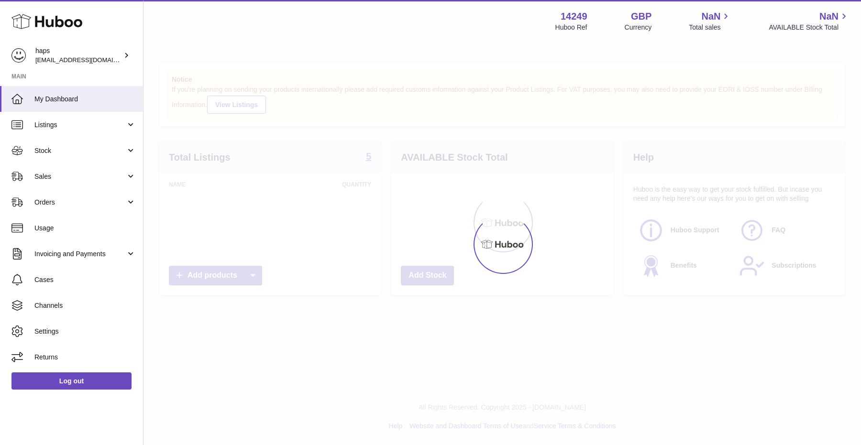  I want to click on a: NaN Total sales, so click(710, 21).